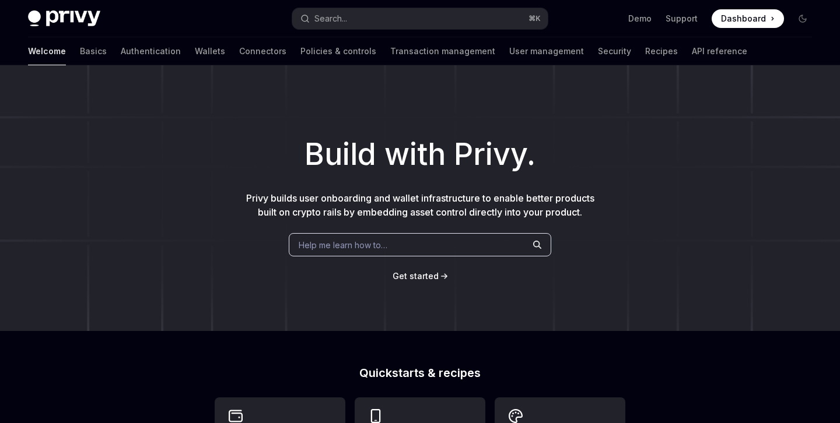  I want to click on a: Support, so click(681, 19).